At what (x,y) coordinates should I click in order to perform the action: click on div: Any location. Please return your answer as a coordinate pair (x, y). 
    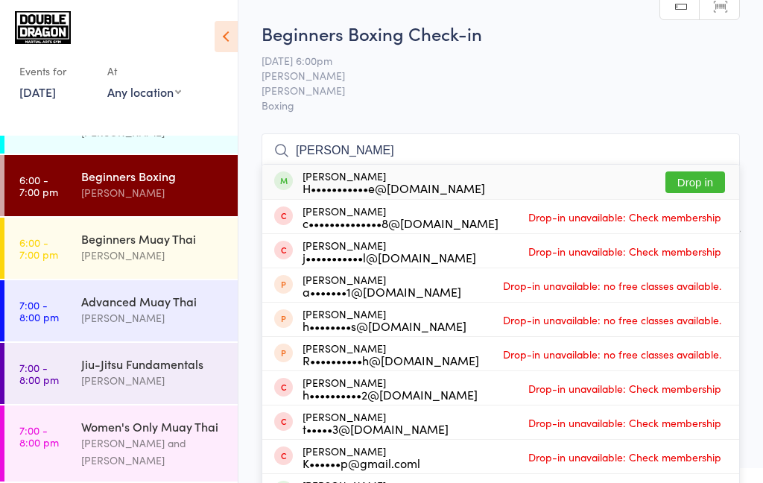
    Looking at the image, I should click on (144, 92).